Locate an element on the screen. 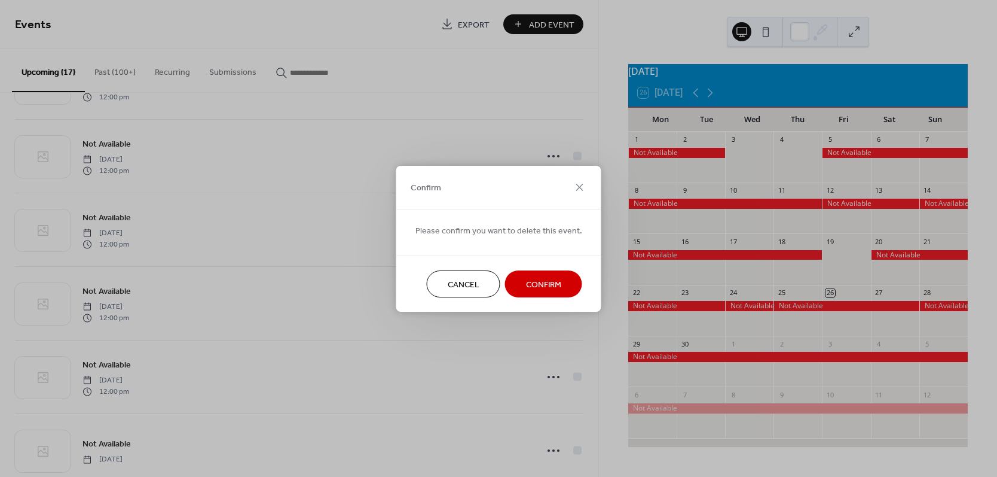  button: Cancel is located at coordinates (463, 283).